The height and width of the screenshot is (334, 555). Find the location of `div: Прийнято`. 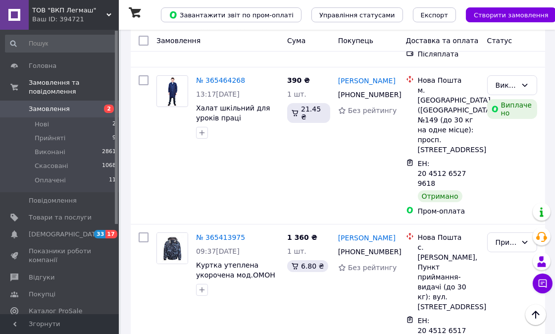

div: Прийнято is located at coordinates (506, 242).